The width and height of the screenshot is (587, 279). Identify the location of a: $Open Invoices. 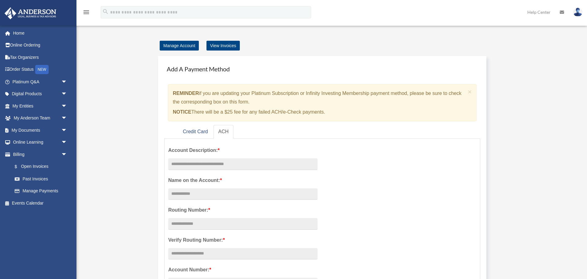
(43, 166).